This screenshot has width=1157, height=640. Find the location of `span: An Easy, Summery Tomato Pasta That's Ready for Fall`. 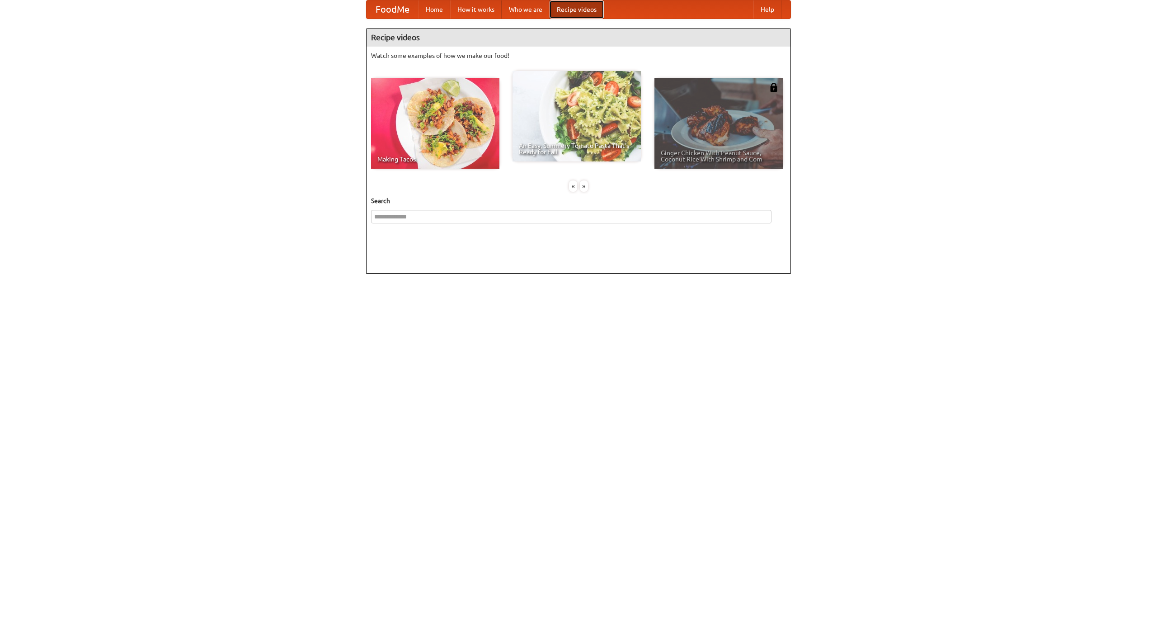

span: An Easy, Summery Tomato Pasta That's Ready for Fall is located at coordinates (577, 149).